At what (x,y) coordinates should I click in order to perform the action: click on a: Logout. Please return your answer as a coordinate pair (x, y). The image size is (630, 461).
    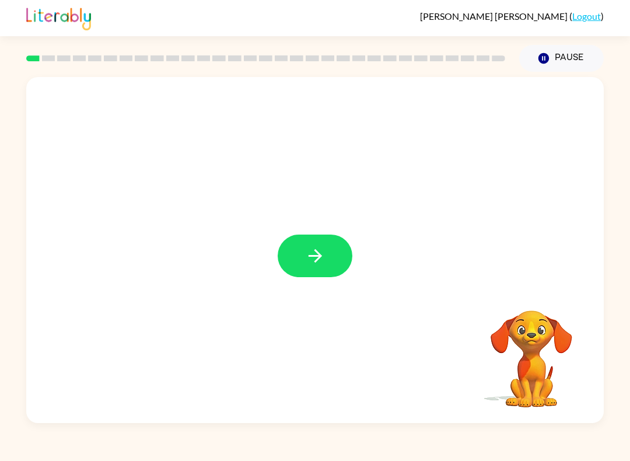
    Looking at the image, I should click on (586, 16).